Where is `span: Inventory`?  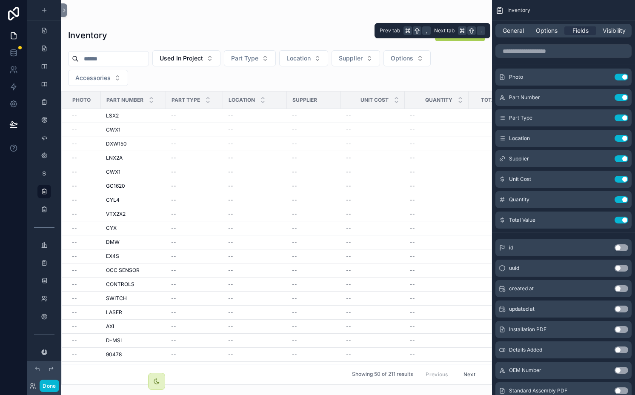 span: Inventory is located at coordinates (519, 10).